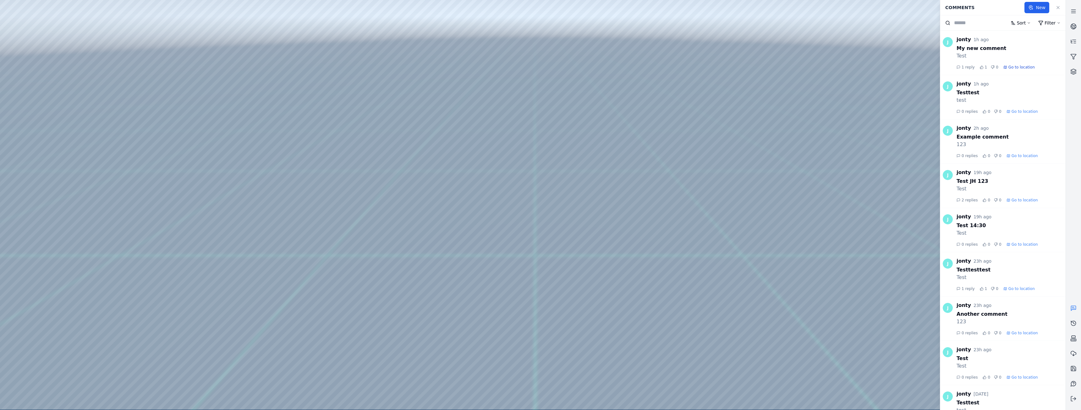 The image size is (1081, 410). Describe the element at coordinates (1049, 23) in the screenshot. I see `button: Filter` at that location.